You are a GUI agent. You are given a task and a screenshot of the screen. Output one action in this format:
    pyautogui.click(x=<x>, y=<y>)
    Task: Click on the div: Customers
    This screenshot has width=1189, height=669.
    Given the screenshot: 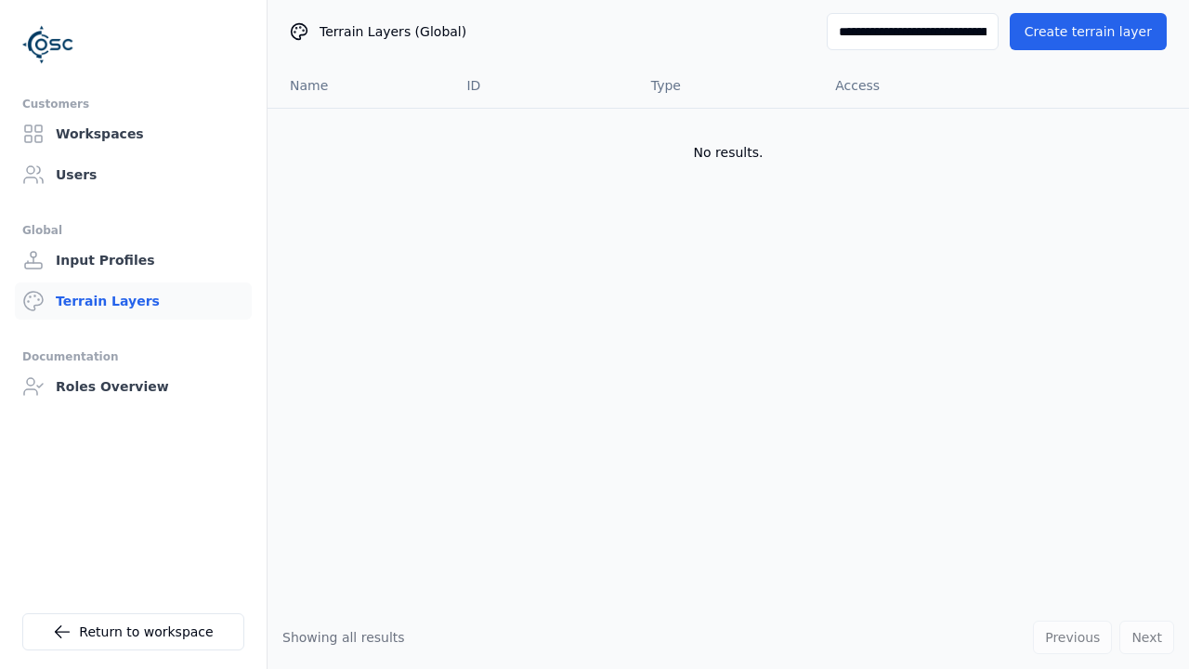 What is the action you would take?
    pyautogui.click(x=133, y=104)
    